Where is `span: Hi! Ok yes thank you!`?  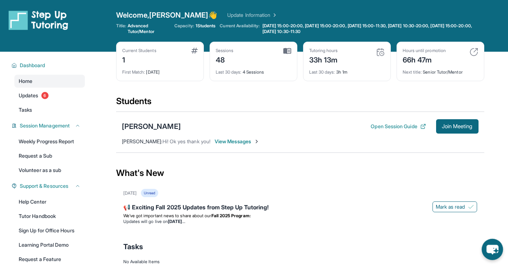 span: Hi! Ok yes thank you! is located at coordinates (186, 141).